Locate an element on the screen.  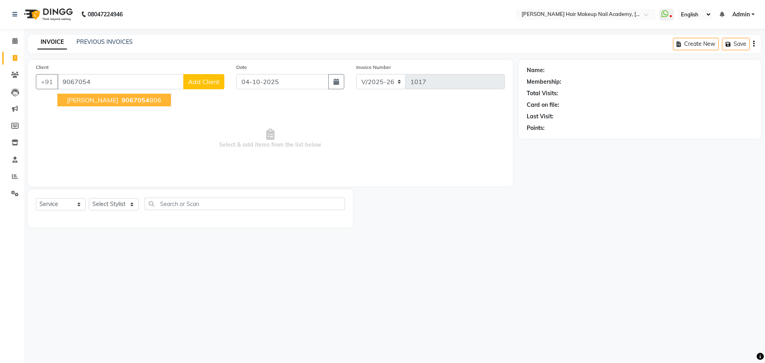
div: Points: is located at coordinates (536, 128).